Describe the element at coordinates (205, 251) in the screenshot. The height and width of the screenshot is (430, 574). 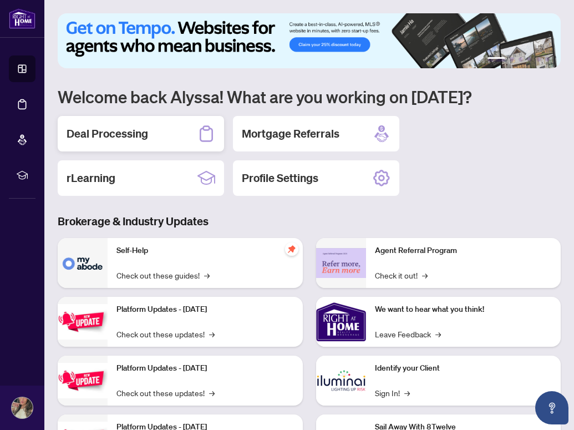
I see `p: Self-Help` at that location.